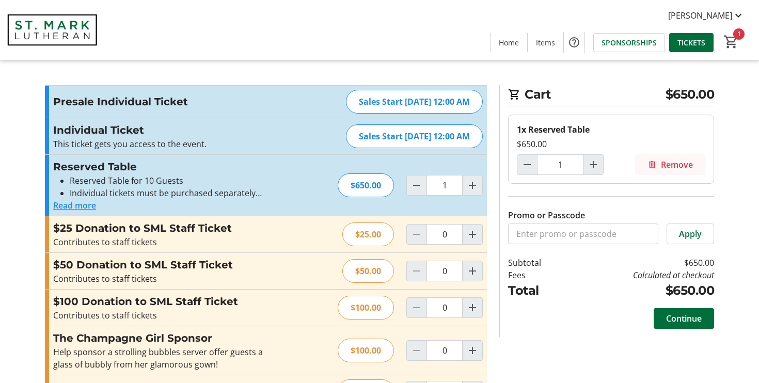  Describe the element at coordinates (166, 167) in the screenshot. I see `h3: Reserved Table` at that location.